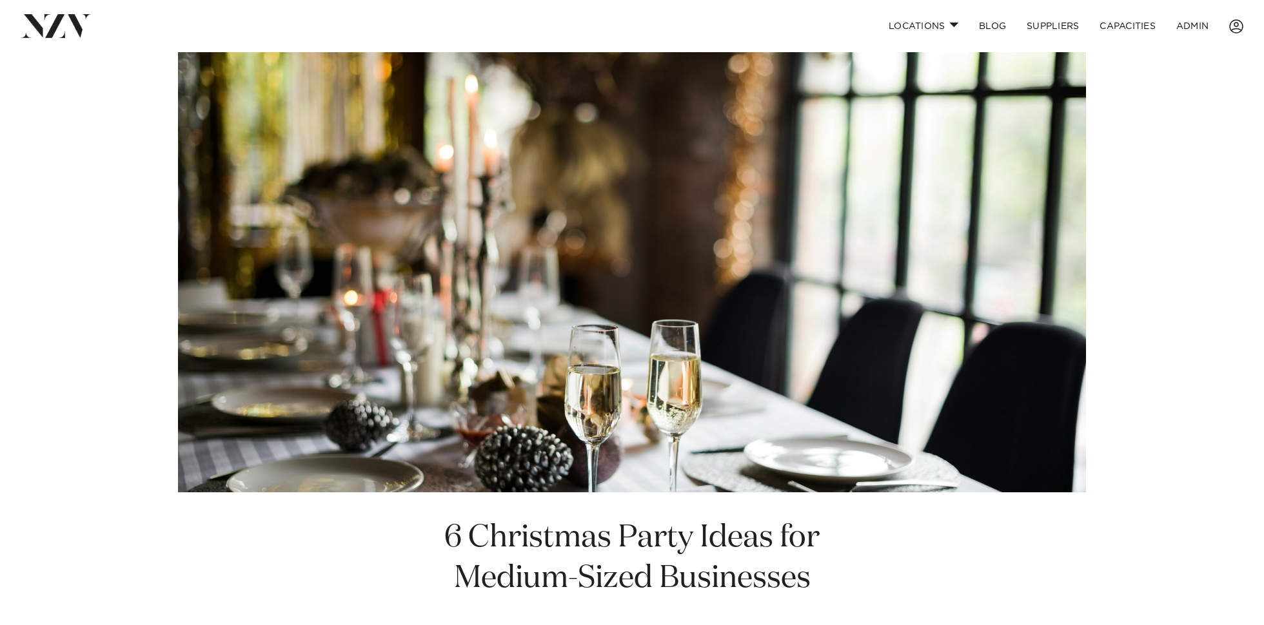  Describe the element at coordinates (55, 26) in the screenshot. I see `img: nzv-logo.png` at that location.